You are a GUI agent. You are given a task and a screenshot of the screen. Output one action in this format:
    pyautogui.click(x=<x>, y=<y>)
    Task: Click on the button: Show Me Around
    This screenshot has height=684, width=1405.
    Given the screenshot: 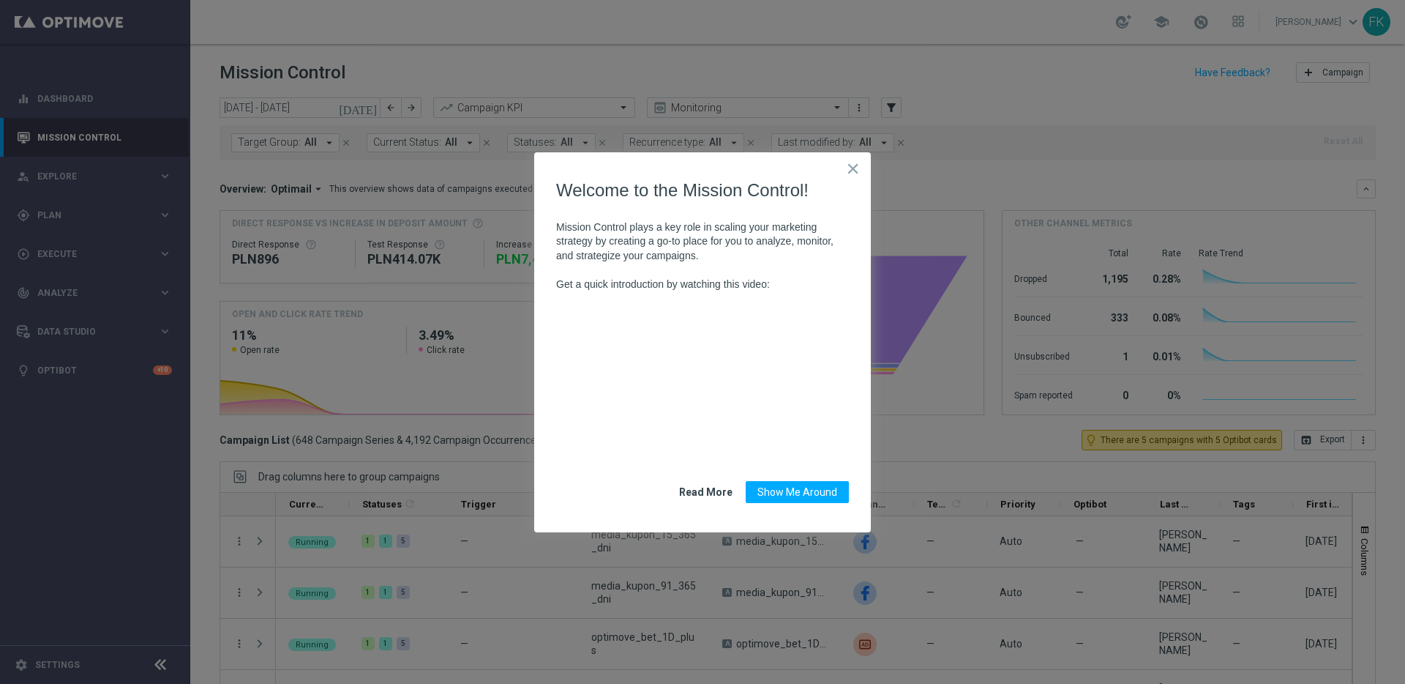 What is the action you would take?
    pyautogui.click(x=797, y=492)
    